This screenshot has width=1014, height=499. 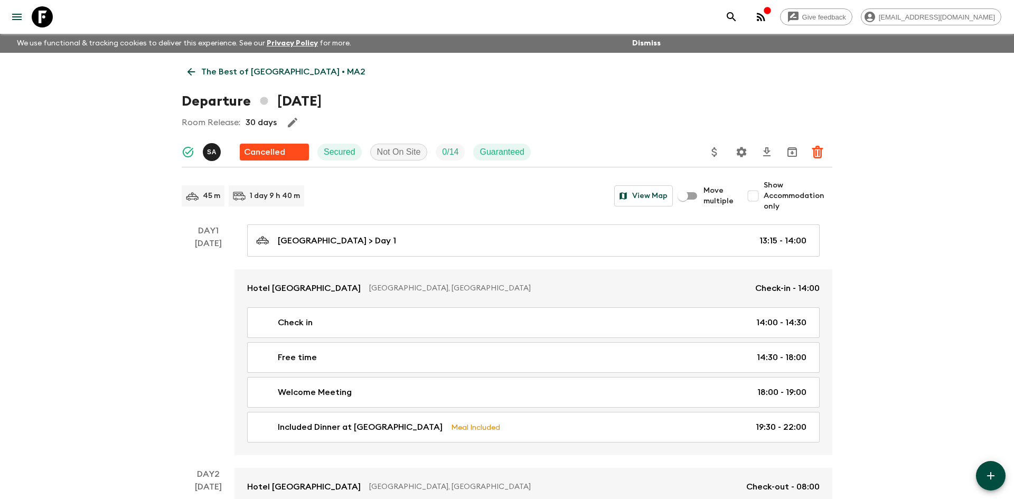 I want to click on p: 13:15 - 14:00, so click(x=782, y=241).